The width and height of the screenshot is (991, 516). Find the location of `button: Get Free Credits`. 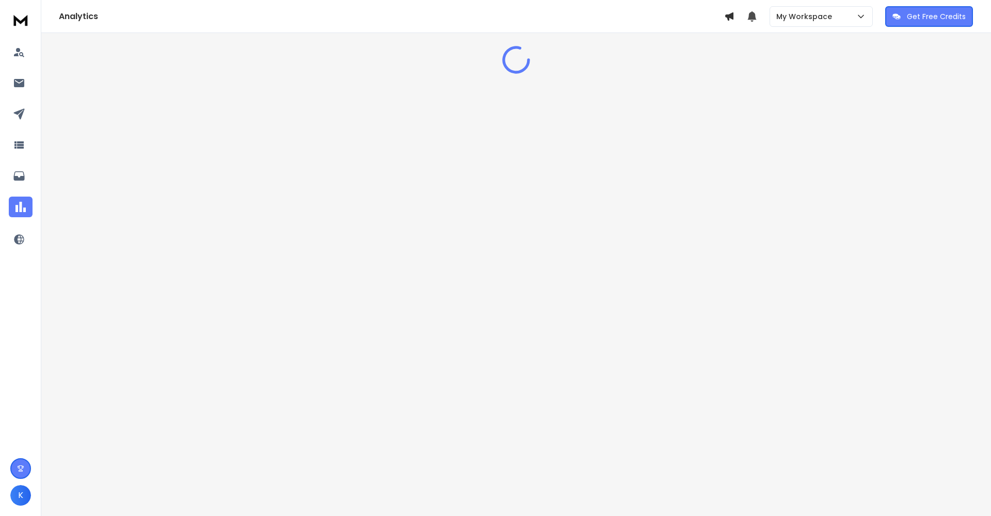

button: Get Free Credits is located at coordinates (929, 17).